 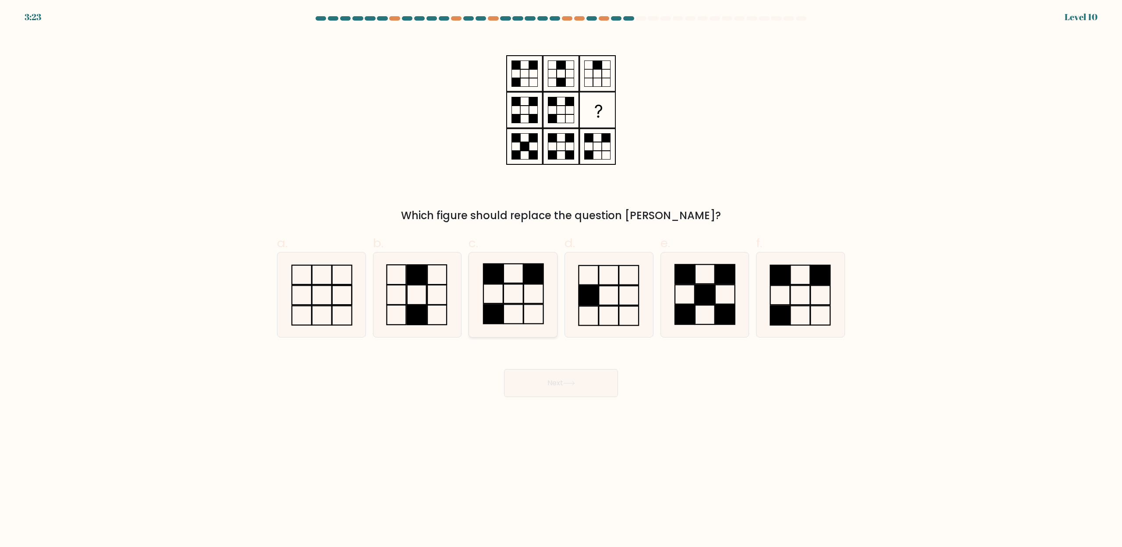 What do you see at coordinates (473, 243) in the screenshot?
I see `span: c.` at bounding box center [473, 243].